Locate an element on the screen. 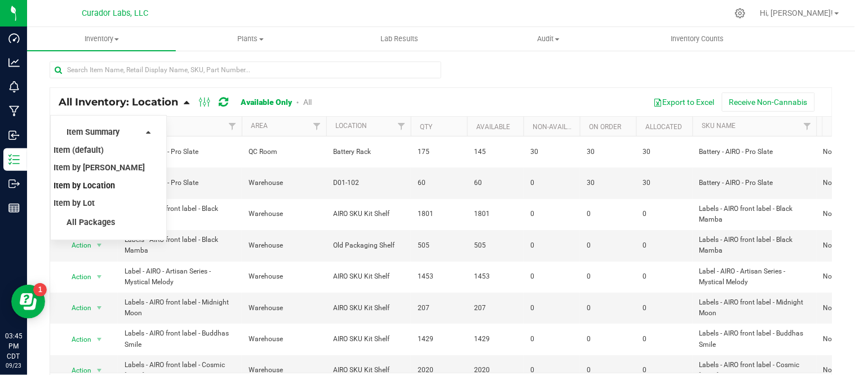  inline-svg: Analytics is located at coordinates (14, 63).